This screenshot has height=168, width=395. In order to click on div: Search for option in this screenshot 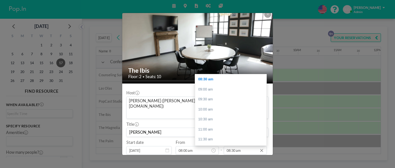, I will do `click(197, 108)`.